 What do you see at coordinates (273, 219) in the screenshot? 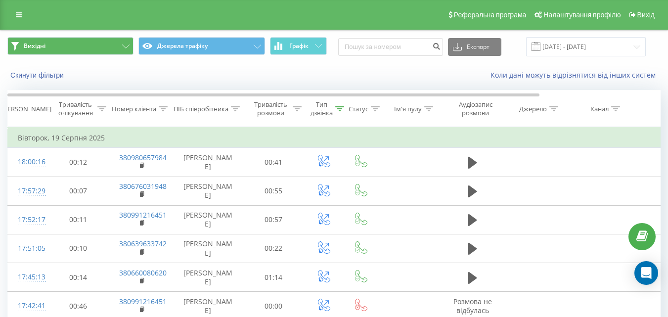
I see `td: 00:57` at bounding box center [273, 219].